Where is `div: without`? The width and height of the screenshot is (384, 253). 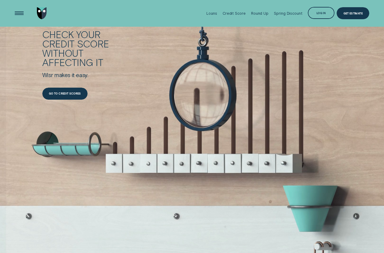
div: without is located at coordinates (63, 53).